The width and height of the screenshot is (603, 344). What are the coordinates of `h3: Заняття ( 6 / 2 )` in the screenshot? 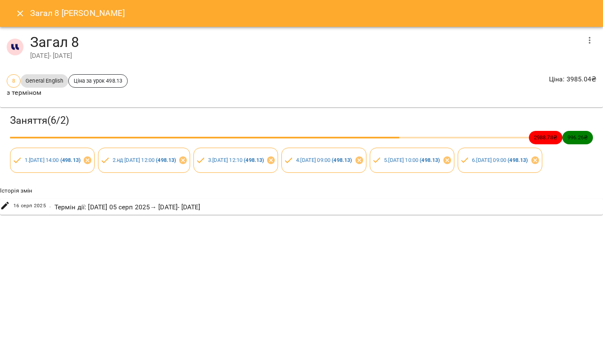 It's located at (302, 120).